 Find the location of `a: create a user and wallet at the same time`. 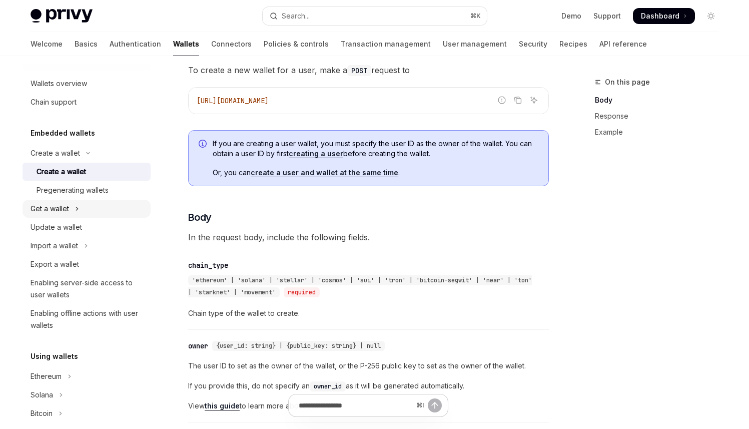

a: create a user and wallet at the same time is located at coordinates (324, 173).